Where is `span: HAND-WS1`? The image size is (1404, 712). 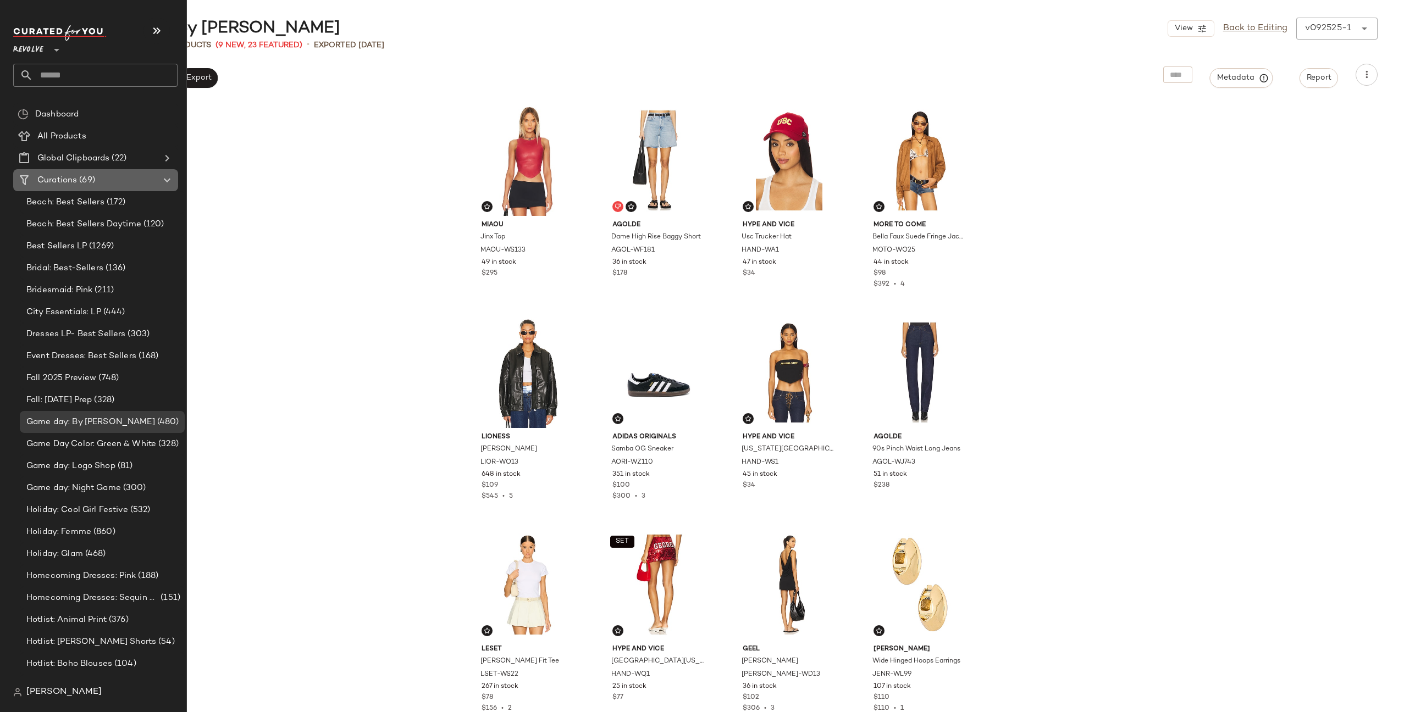 span: HAND-WS1 is located at coordinates (760, 463).